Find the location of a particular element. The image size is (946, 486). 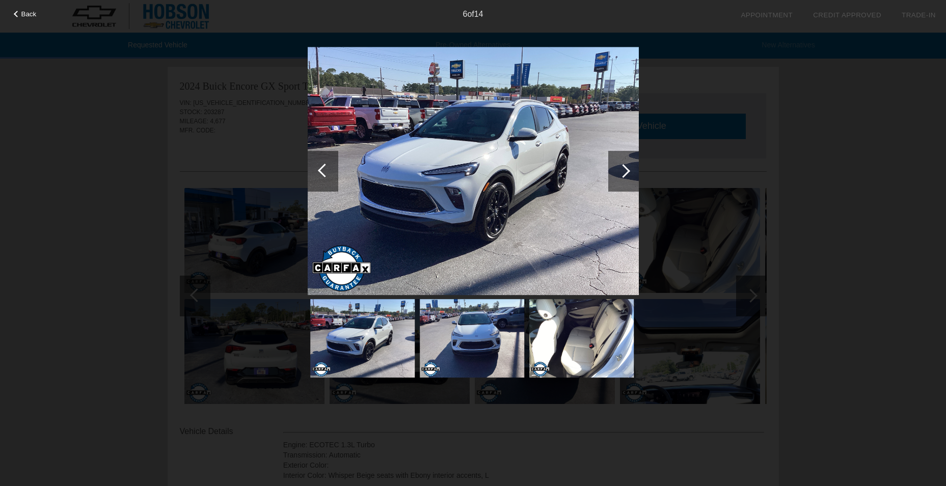

span: Back is located at coordinates (29, 14).